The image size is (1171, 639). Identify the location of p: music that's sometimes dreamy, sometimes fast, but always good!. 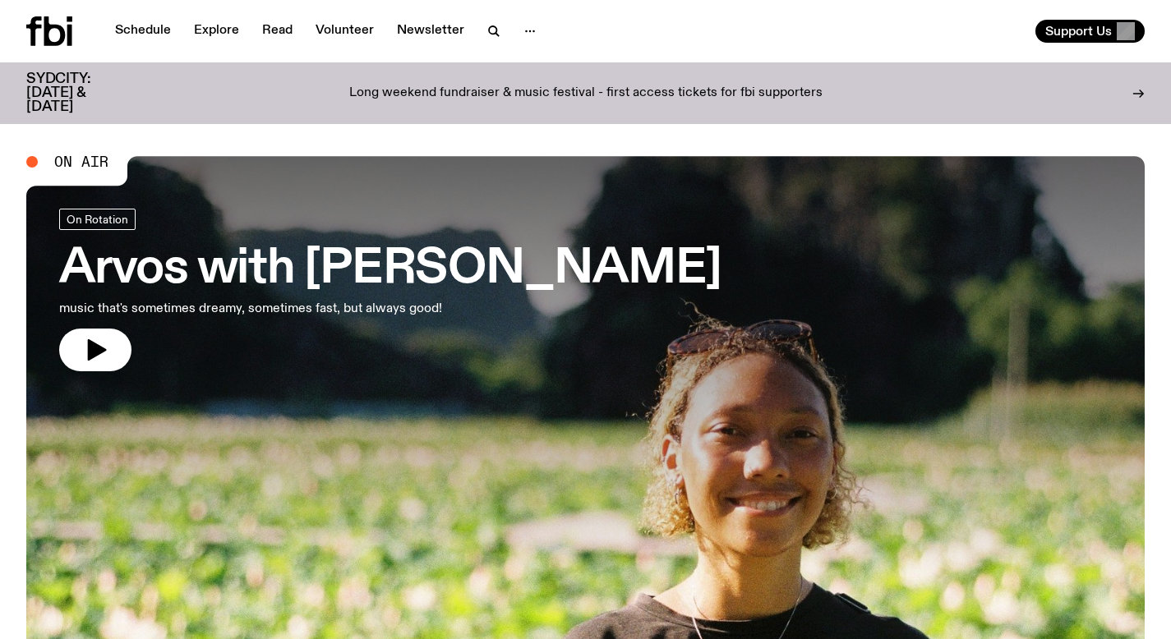
(270, 309).